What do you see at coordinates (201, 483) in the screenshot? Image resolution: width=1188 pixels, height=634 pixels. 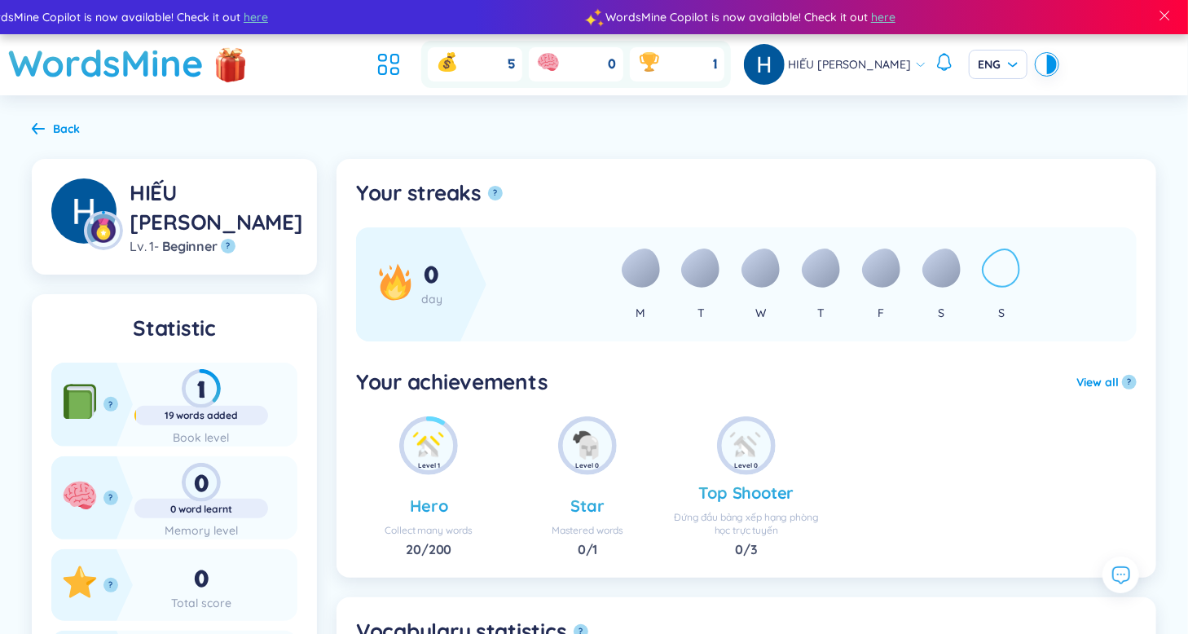 I see `div: 0` at bounding box center [201, 483].